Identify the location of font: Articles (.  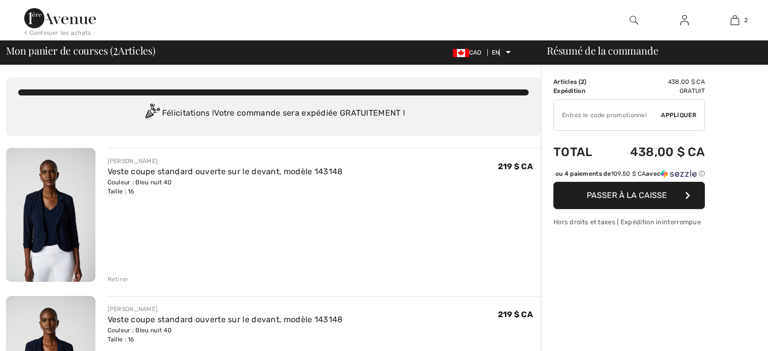
(567, 82).